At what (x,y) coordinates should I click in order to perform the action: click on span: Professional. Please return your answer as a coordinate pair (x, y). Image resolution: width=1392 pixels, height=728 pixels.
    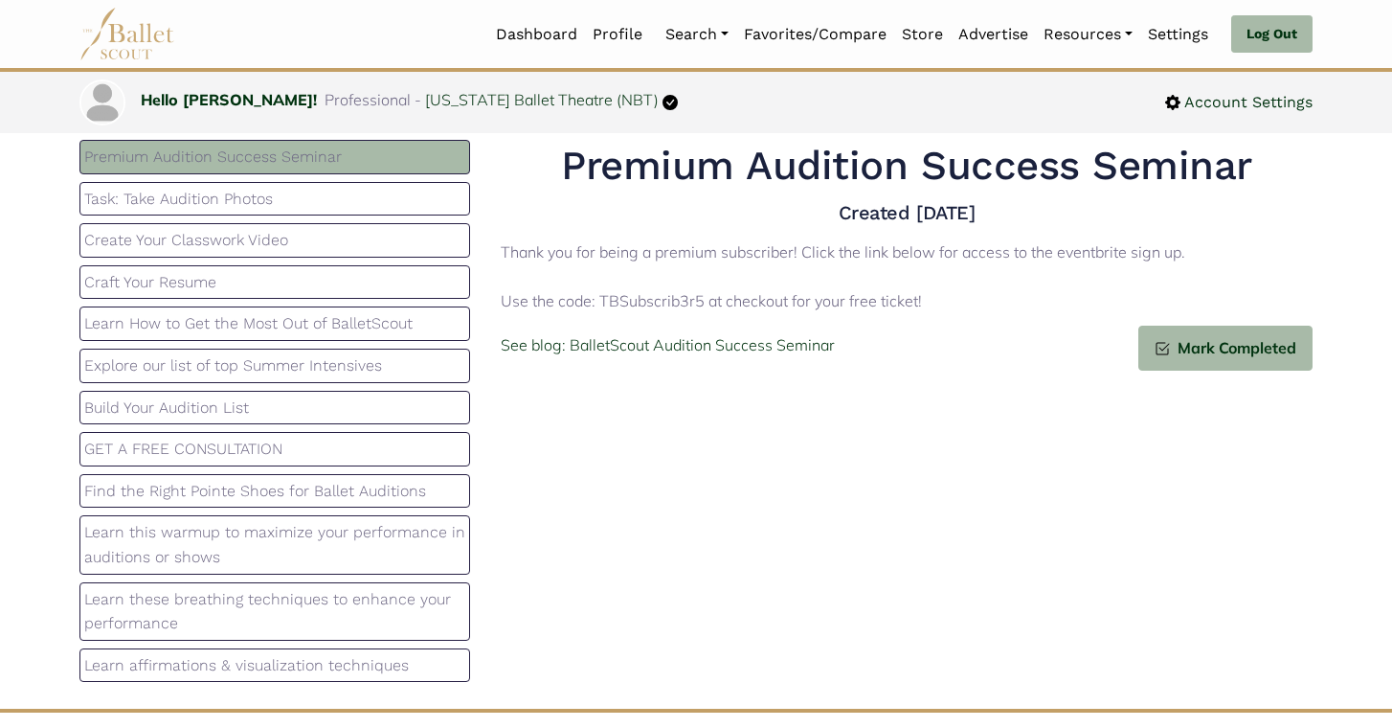
    Looking at the image, I should click on (368, 100).